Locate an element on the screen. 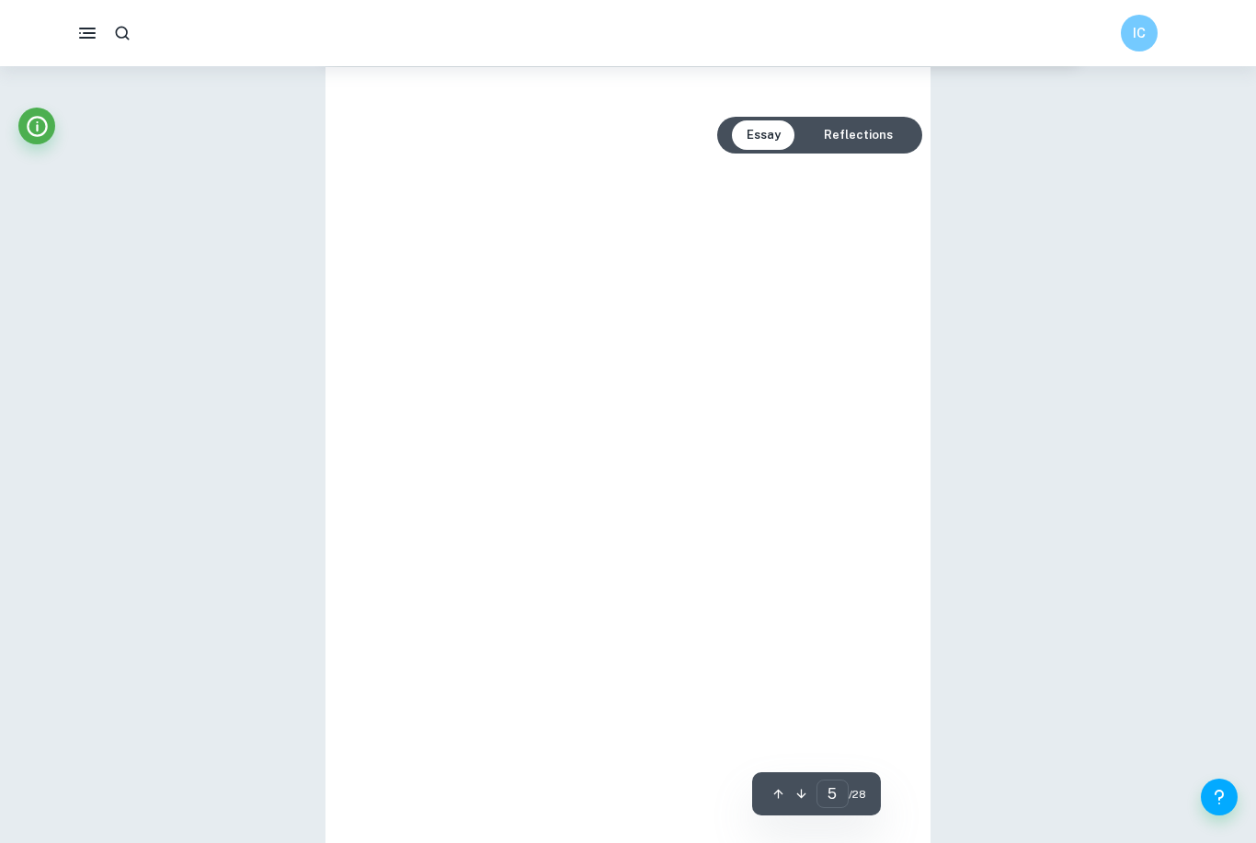 The height and width of the screenshot is (843, 1256). button: Reflections is located at coordinates (858, 135).